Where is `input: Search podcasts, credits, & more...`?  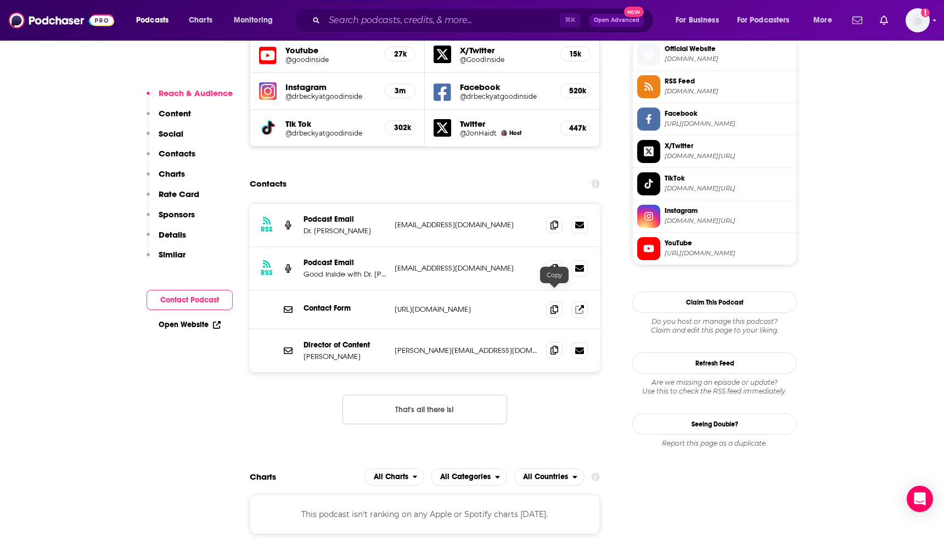 input: Search podcasts, credits, & more... is located at coordinates (442, 20).